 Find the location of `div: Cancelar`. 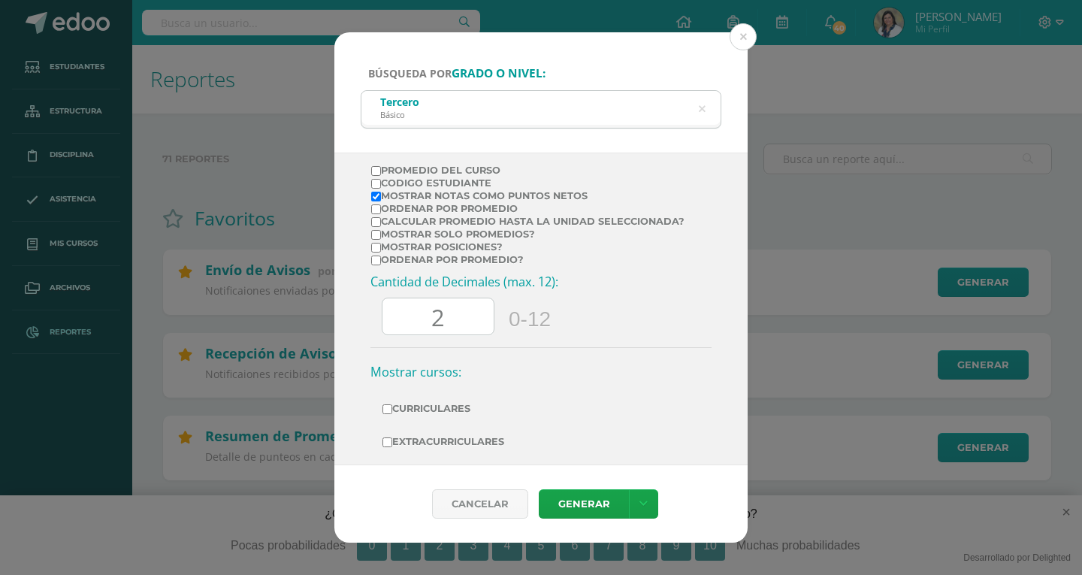

div: Cancelar is located at coordinates (480, 503).